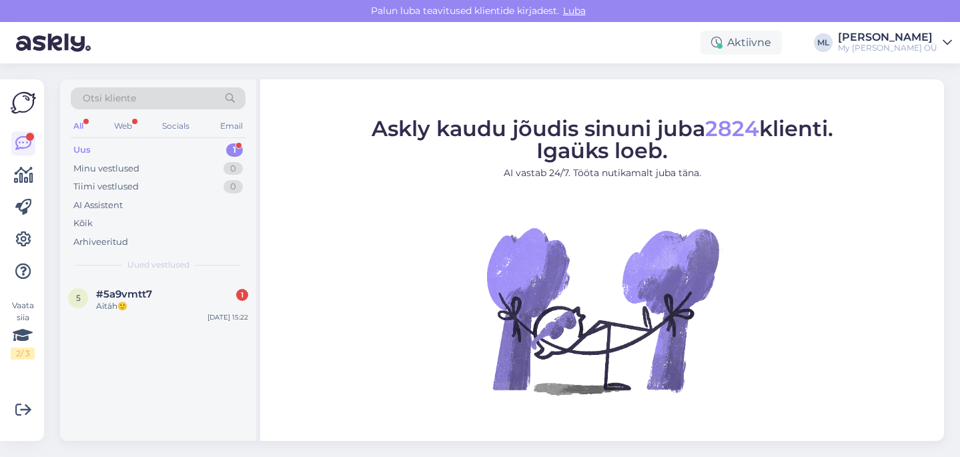 The height and width of the screenshot is (457, 960). What do you see at coordinates (602, 172) in the screenshot?
I see `p: AI vastab 24/7. Tööta nutikamalt juba täna.` at bounding box center [602, 172].